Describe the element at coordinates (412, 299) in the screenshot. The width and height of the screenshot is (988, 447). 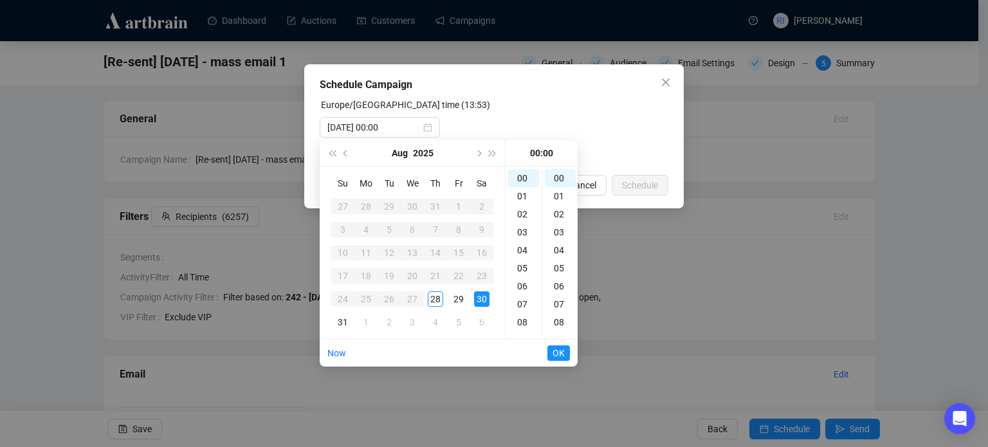
I see `td: 2025-08-27` at that location.